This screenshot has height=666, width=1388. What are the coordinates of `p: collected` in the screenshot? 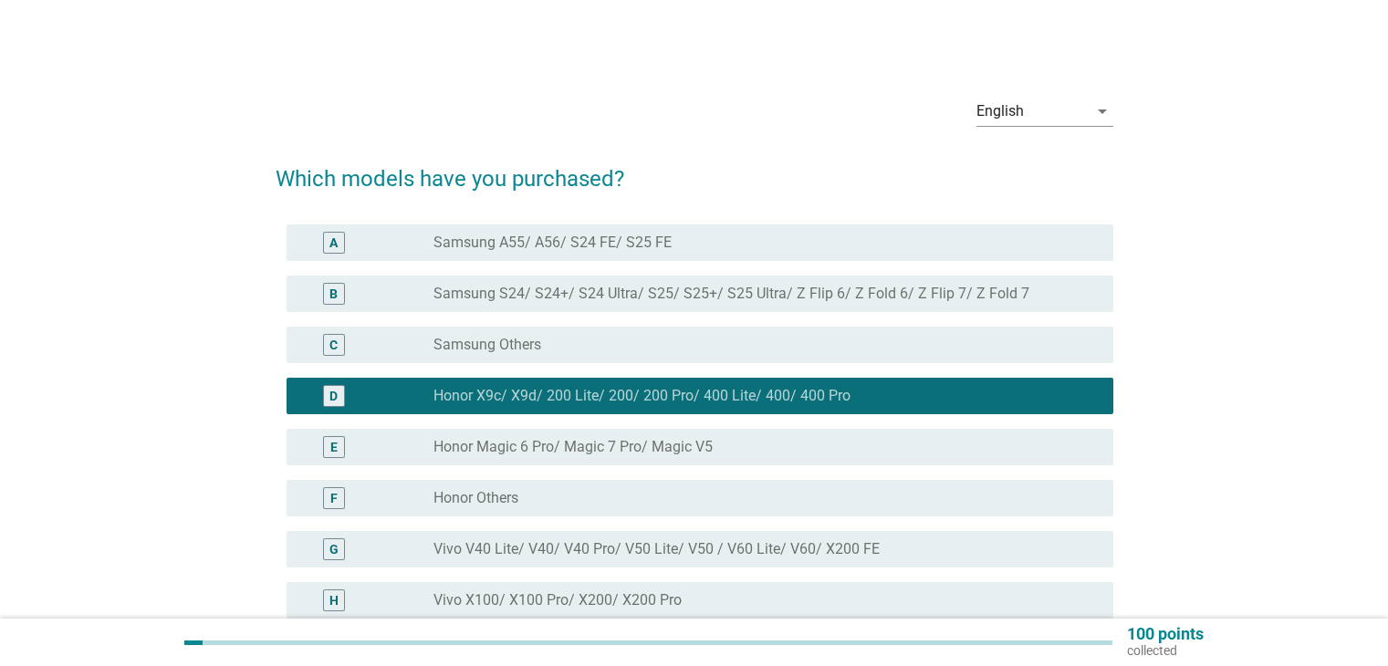 It's located at (1166, 651).